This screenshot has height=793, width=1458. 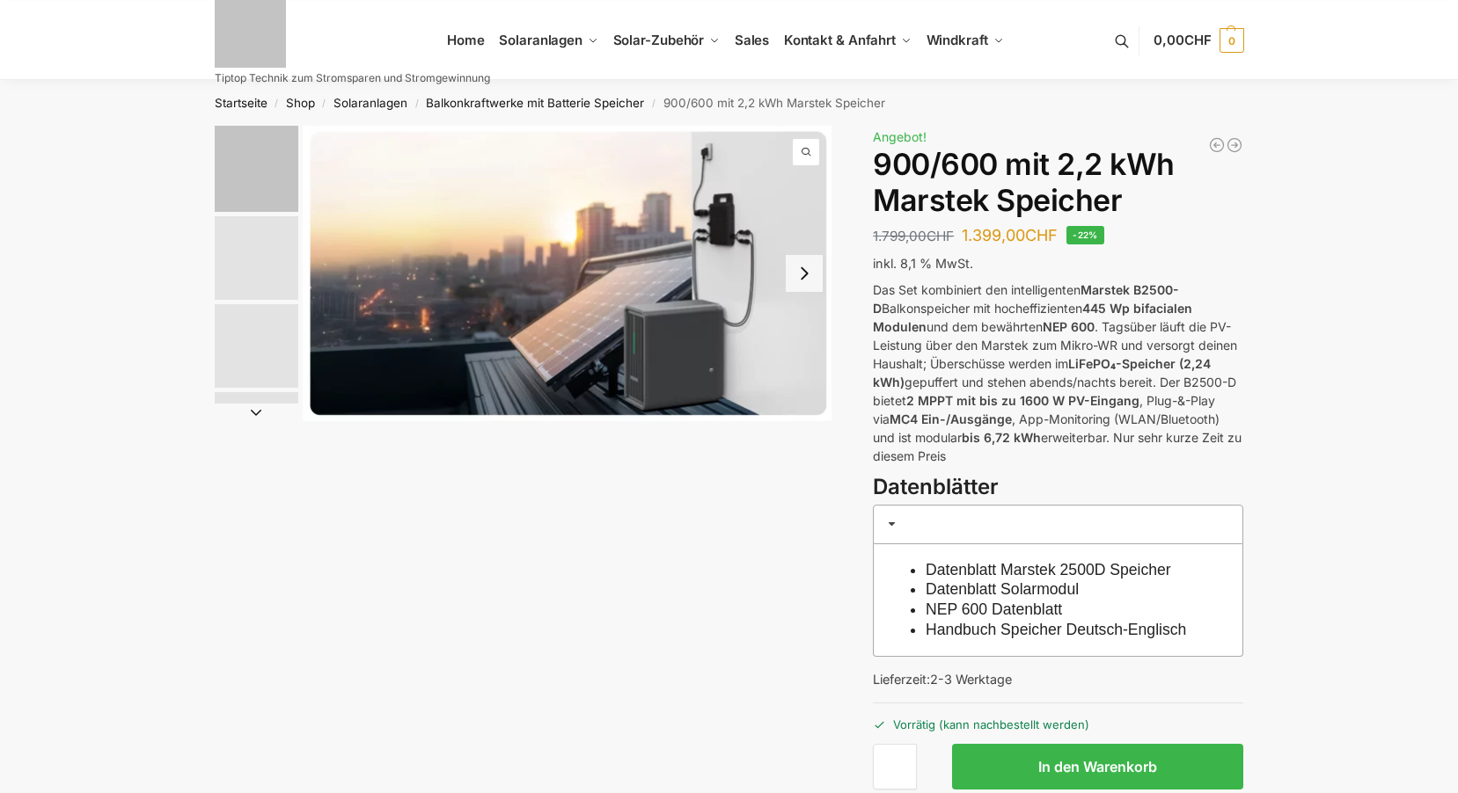 I want to click on a: Datenblatt Marstek 2500D Speicher, so click(x=1048, y=570).